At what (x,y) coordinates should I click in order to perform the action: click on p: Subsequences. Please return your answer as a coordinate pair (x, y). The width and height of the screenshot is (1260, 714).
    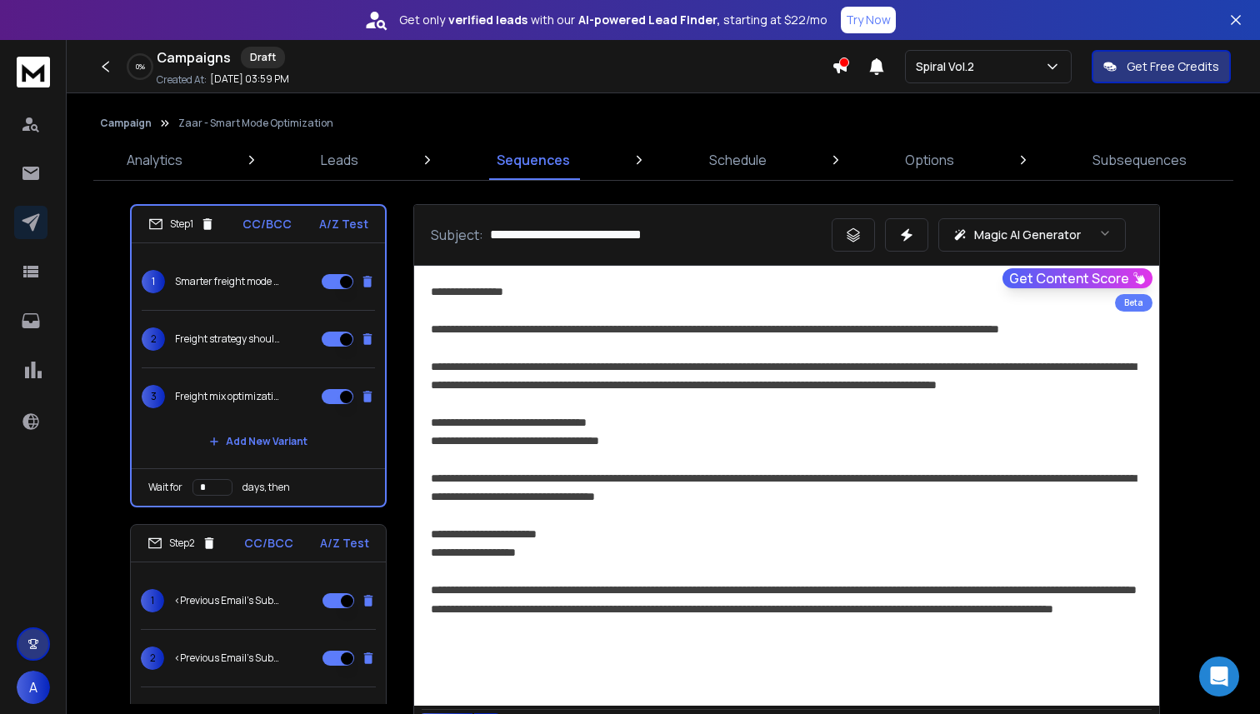
    Looking at the image, I should click on (1139, 160).